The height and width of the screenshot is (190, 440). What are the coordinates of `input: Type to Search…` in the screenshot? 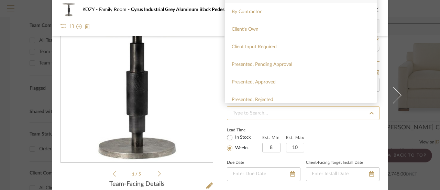 It's located at (304, 113).